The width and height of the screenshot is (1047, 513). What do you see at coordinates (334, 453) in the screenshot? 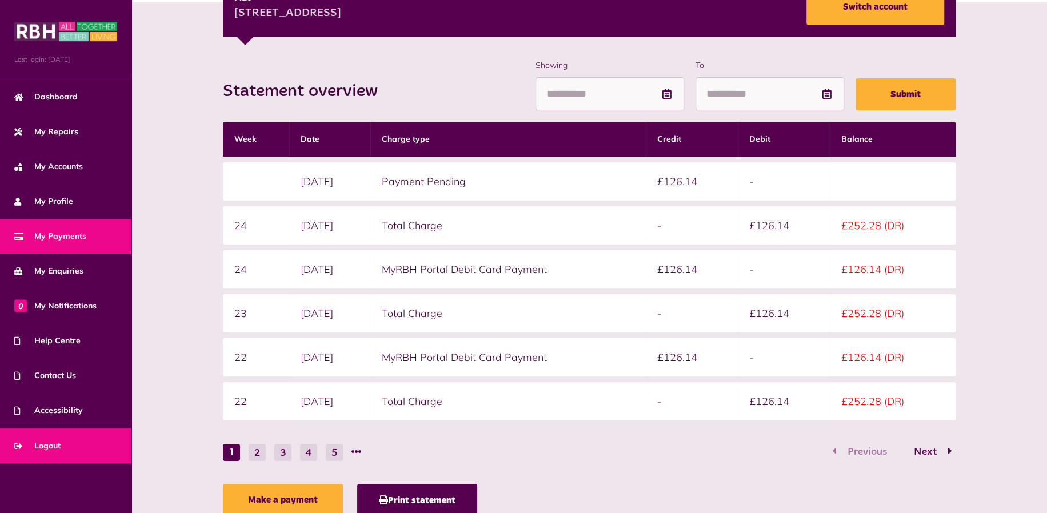
I see `button: Go to page 5` at bounding box center [334, 453].